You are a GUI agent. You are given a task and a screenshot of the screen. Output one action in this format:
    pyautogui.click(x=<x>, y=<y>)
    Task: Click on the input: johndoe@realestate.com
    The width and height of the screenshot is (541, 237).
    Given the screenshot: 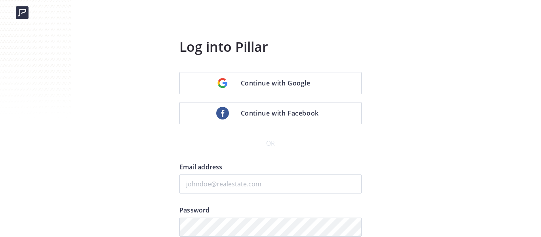 What is the action you would take?
    pyautogui.click(x=271, y=184)
    